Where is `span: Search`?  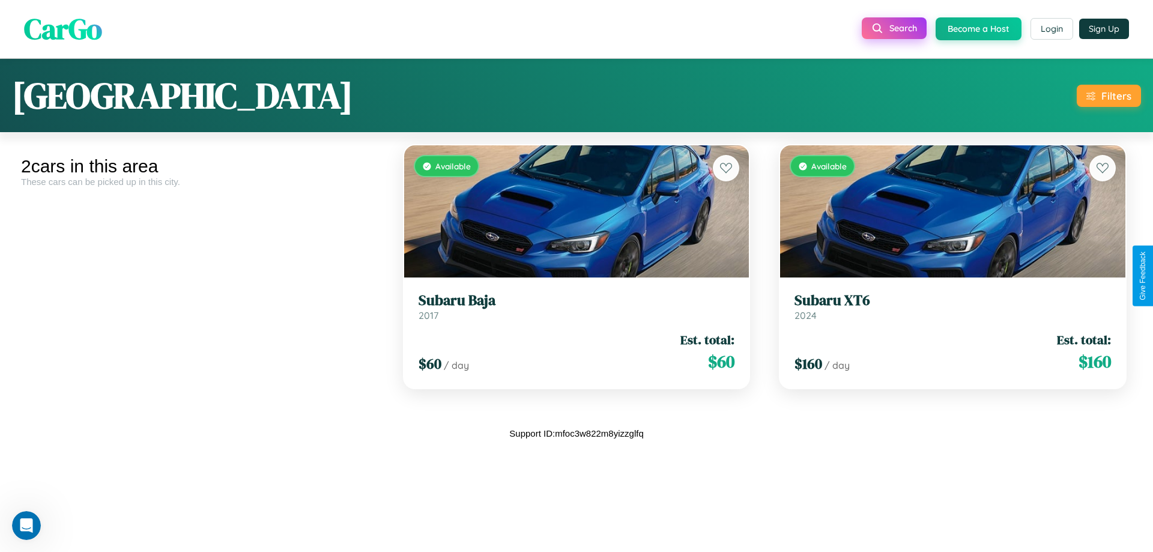
span: Search is located at coordinates (903, 28).